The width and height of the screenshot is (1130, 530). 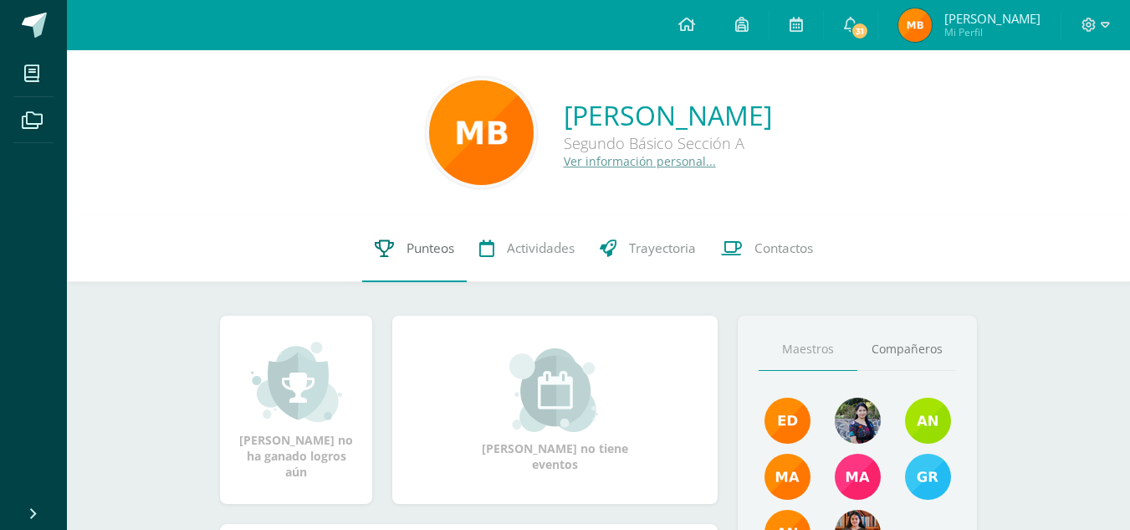 What do you see at coordinates (527, 249) in the screenshot?
I see `a: Actividades` at bounding box center [527, 249].